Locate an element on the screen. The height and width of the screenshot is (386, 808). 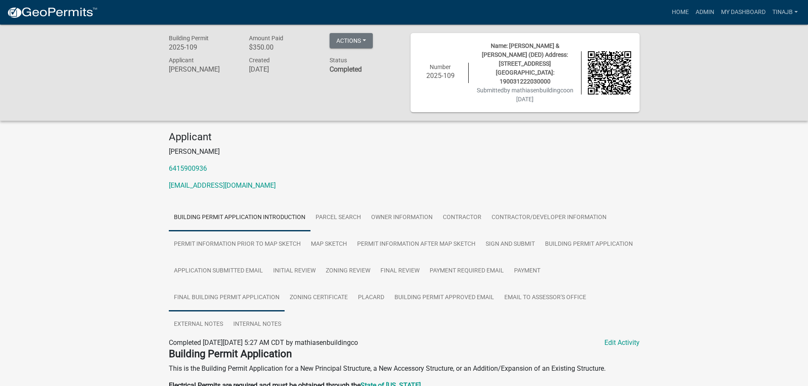
a: Permit Information After Map Sketch is located at coordinates (416, 245).